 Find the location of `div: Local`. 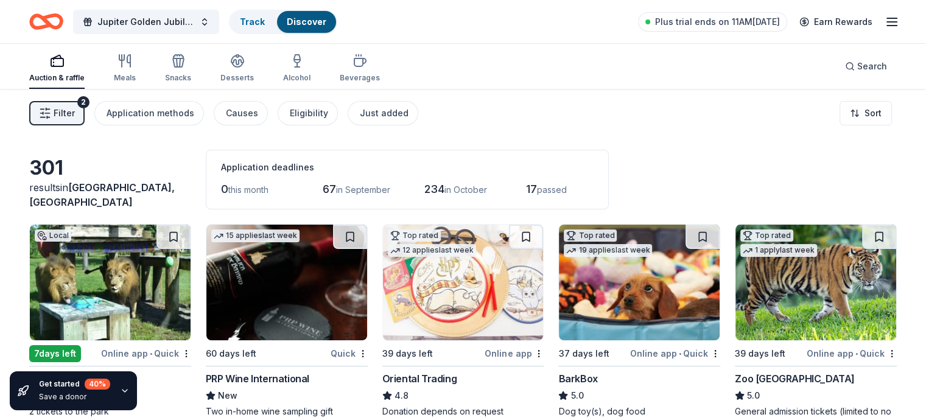

div: Local is located at coordinates (53, 236).